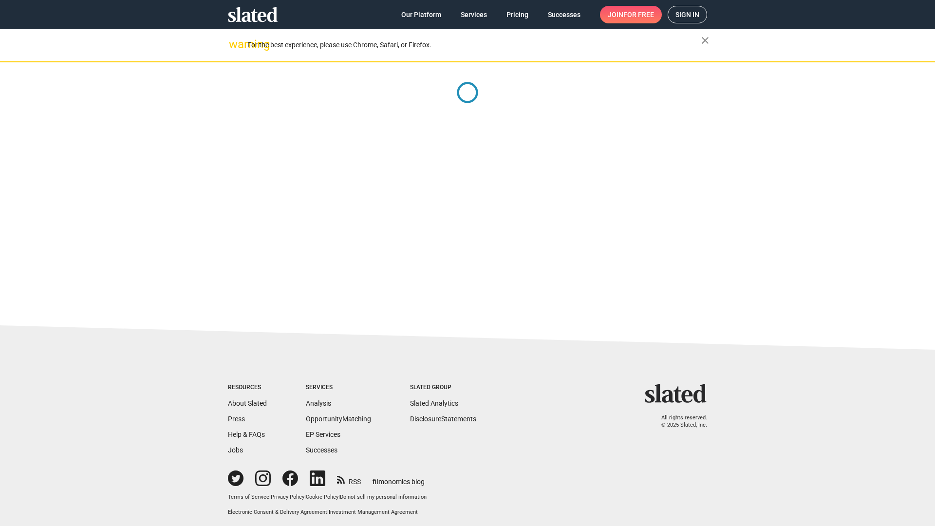  Describe the element at coordinates (631, 15) in the screenshot. I see `a: Joinfor free` at that location.